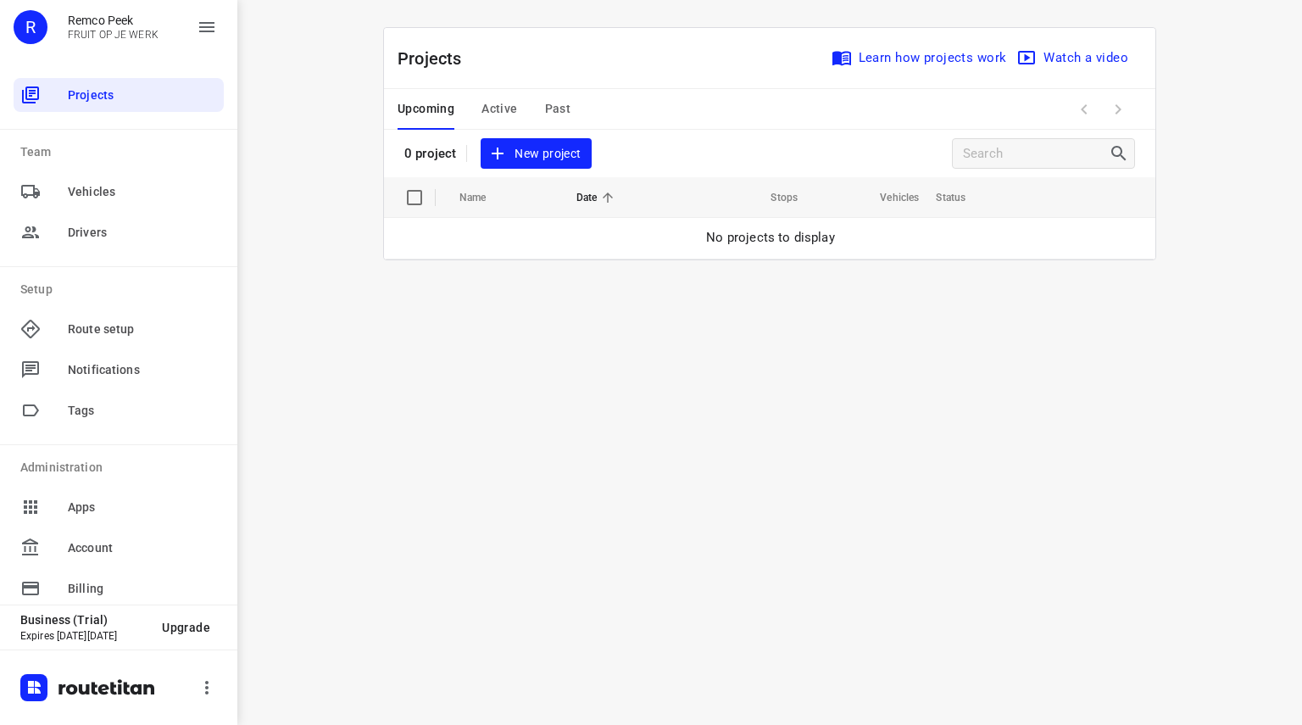  What do you see at coordinates (437, 59) in the screenshot?
I see `p: Projects` at bounding box center [437, 59].